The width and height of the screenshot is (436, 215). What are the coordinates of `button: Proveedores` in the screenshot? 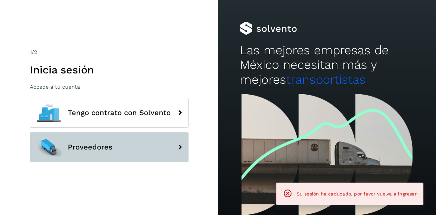 It's located at (109, 147).